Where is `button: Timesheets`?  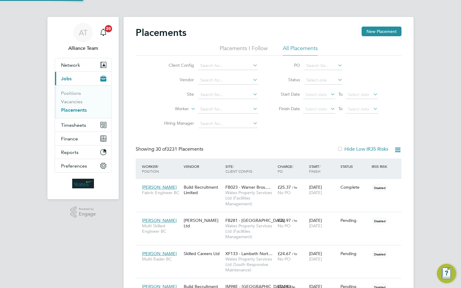
button: Timesheets is located at coordinates (83, 125).